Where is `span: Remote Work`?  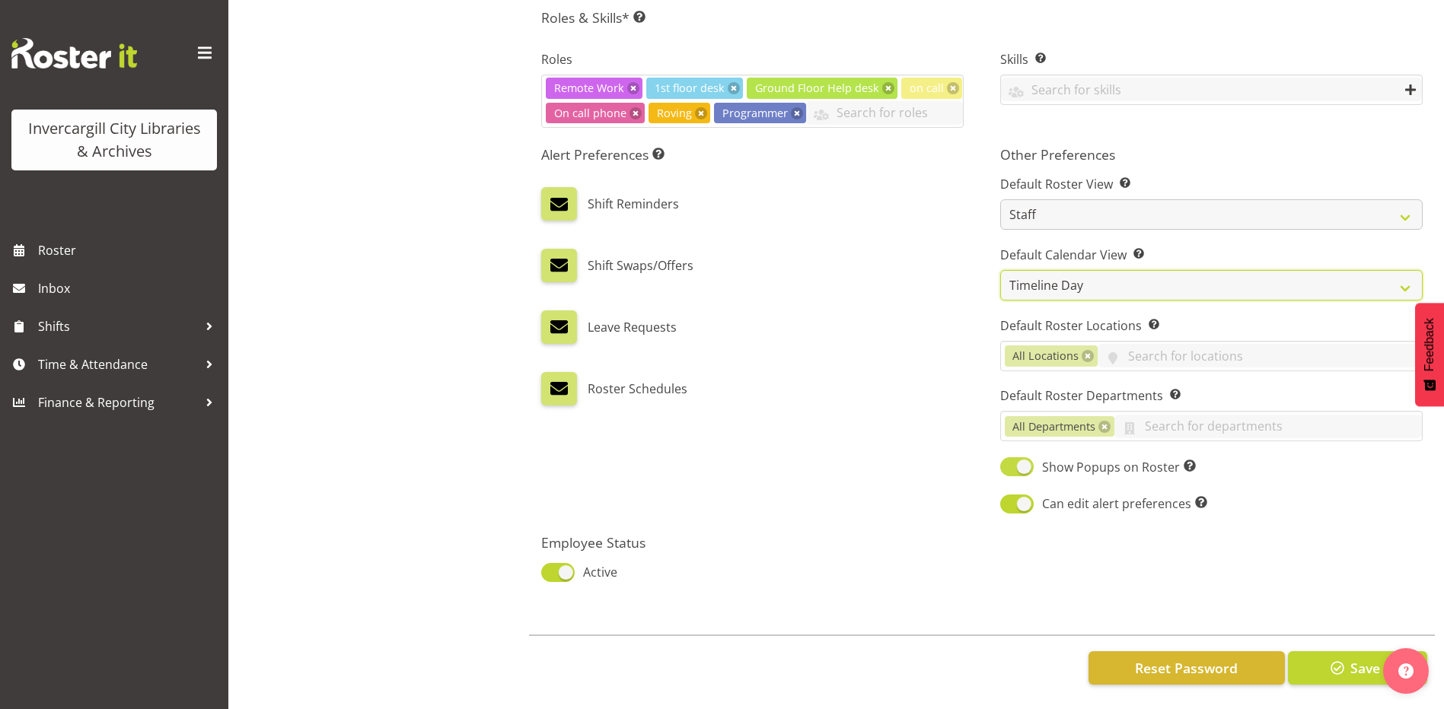
span: Remote Work is located at coordinates (589, 88).